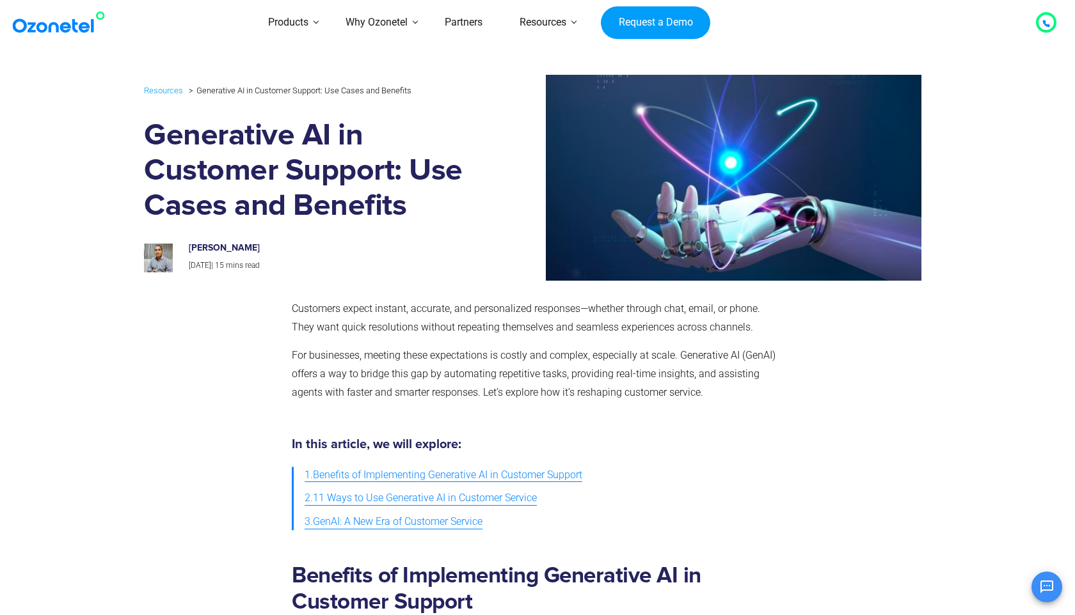  I want to click on p: For businesses, meeting these expectations is costly and complex, especially at scale. Generative..., so click(534, 374).